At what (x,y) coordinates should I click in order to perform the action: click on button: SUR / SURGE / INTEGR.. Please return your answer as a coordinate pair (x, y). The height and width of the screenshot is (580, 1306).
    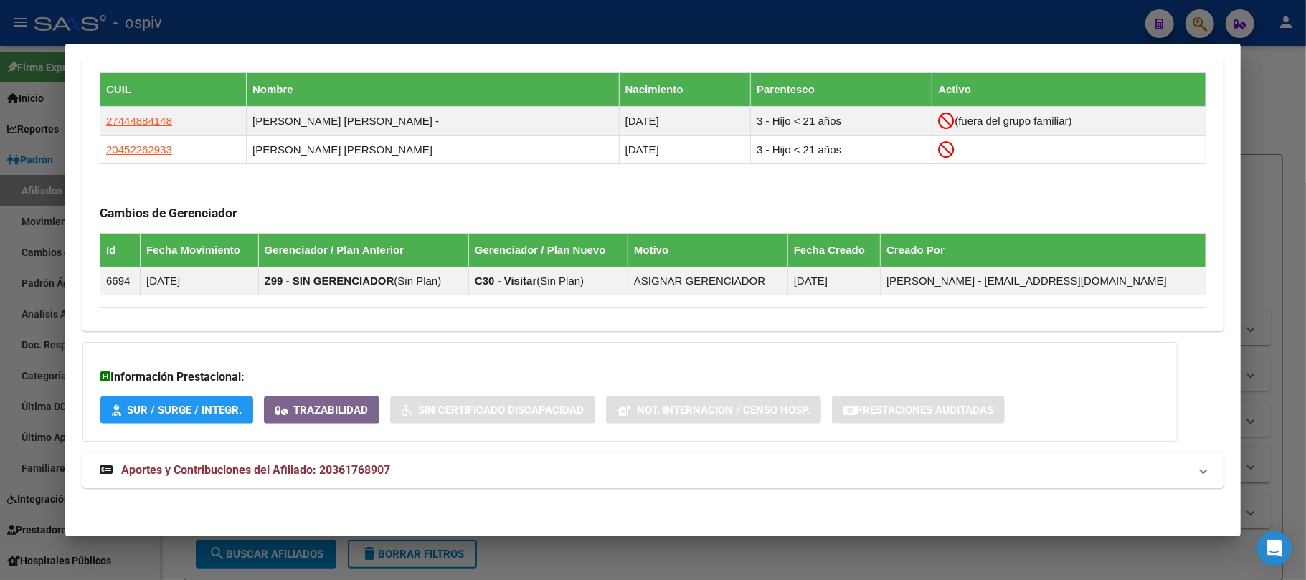
    Looking at the image, I should click on (176, 409).